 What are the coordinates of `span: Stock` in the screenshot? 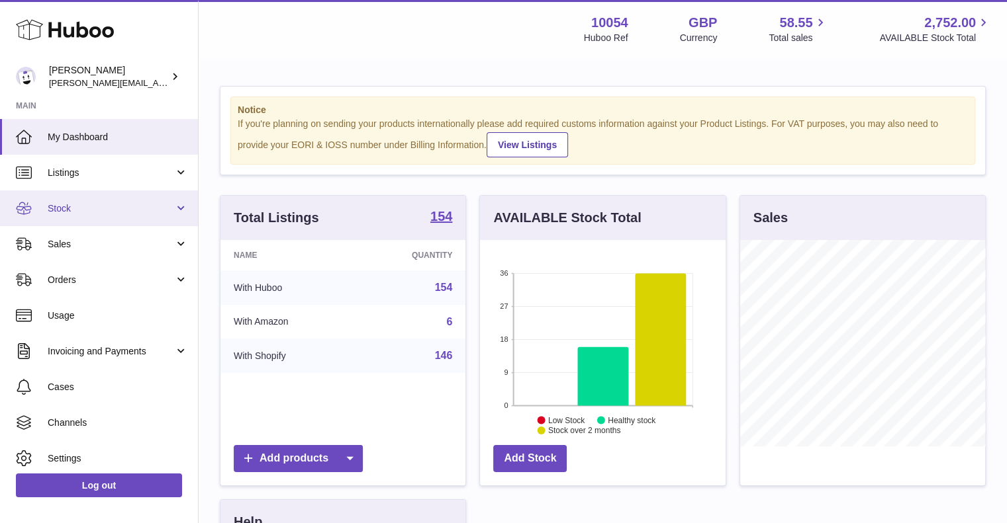 It's located at (111, 208).